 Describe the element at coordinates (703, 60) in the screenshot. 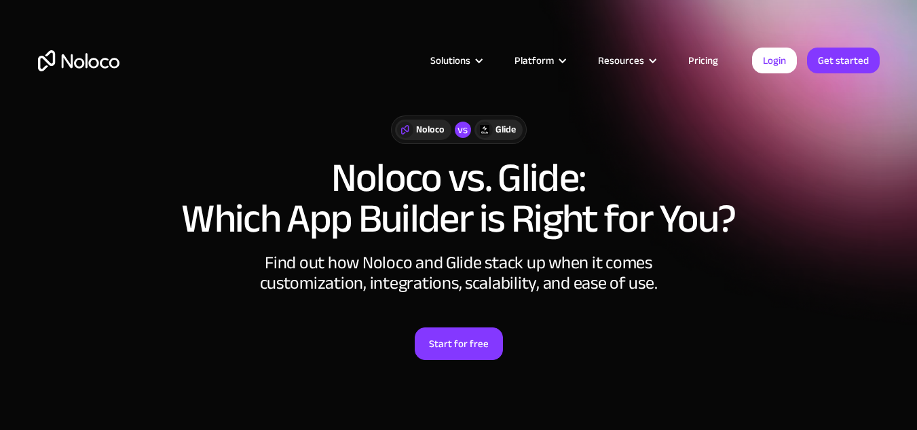

I see `a: Pricing` at that location.